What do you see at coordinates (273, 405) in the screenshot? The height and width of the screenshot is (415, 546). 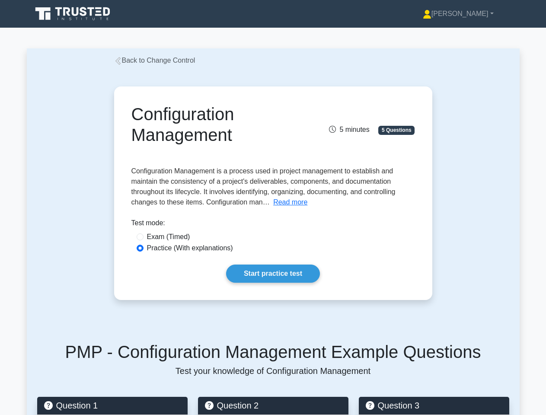 I see `h5: Question 2` at bounding box center [273, 405].